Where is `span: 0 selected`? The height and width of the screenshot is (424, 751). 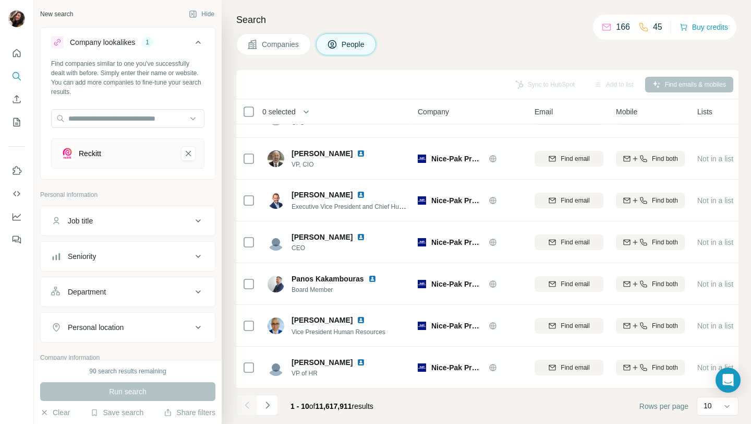
span: 0 selected is located at coordinates (279, 112).